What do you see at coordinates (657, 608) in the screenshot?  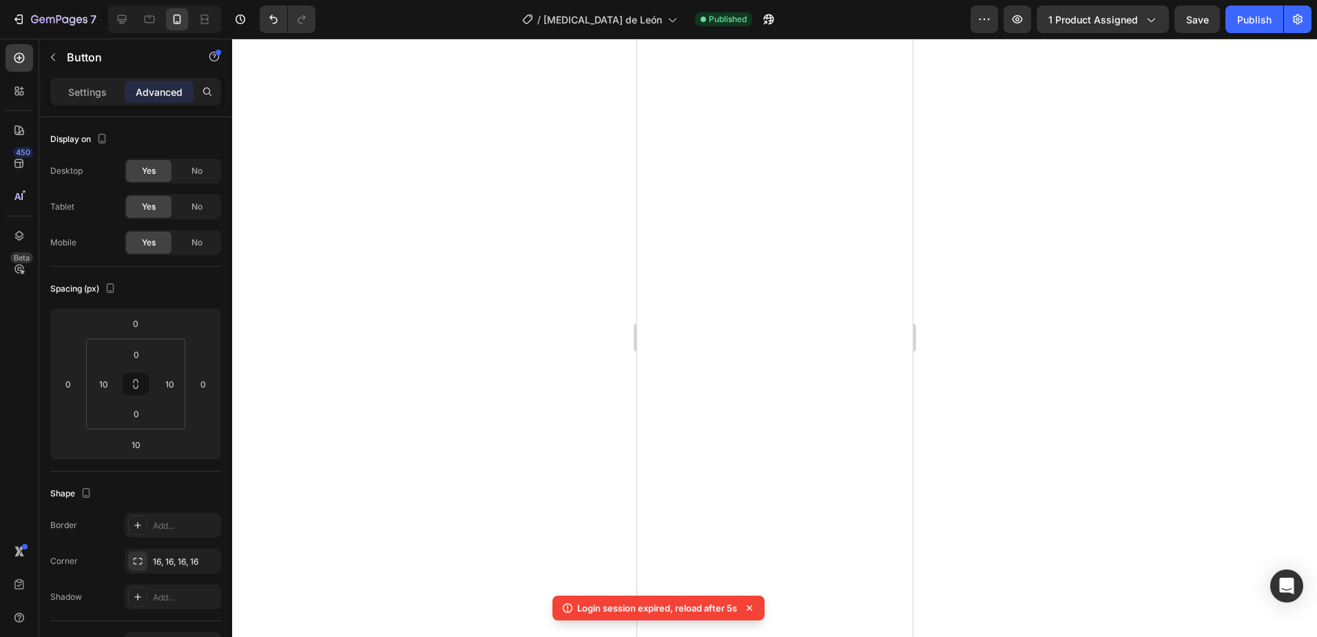 I see `p: Login session expired, reload after 5s` at bounding box center [657, 608].